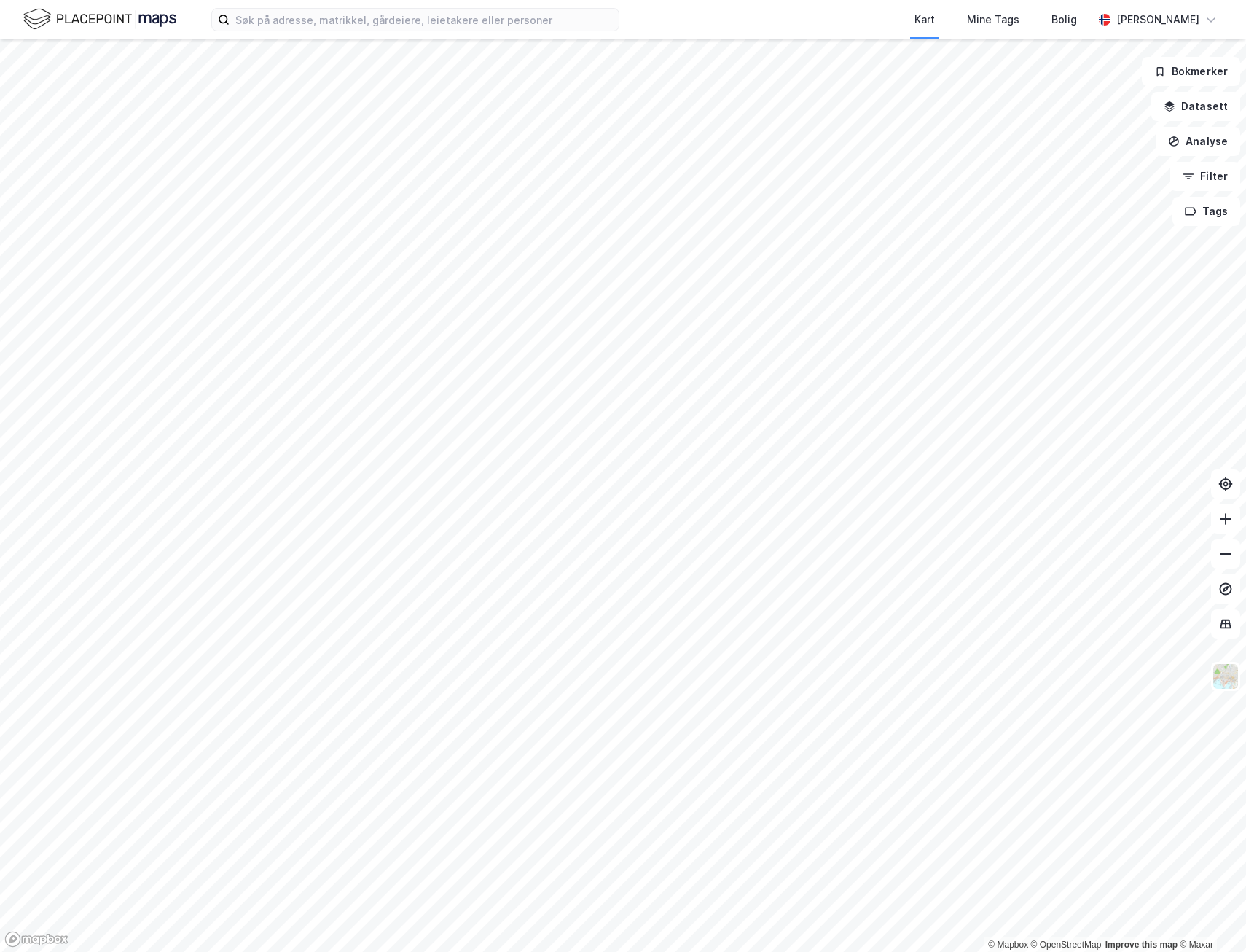 This screenshot has height=952, width=1246. Describe the element at coordinates (1206, 176) in the screenshot. I see `button: Filter` at that location.